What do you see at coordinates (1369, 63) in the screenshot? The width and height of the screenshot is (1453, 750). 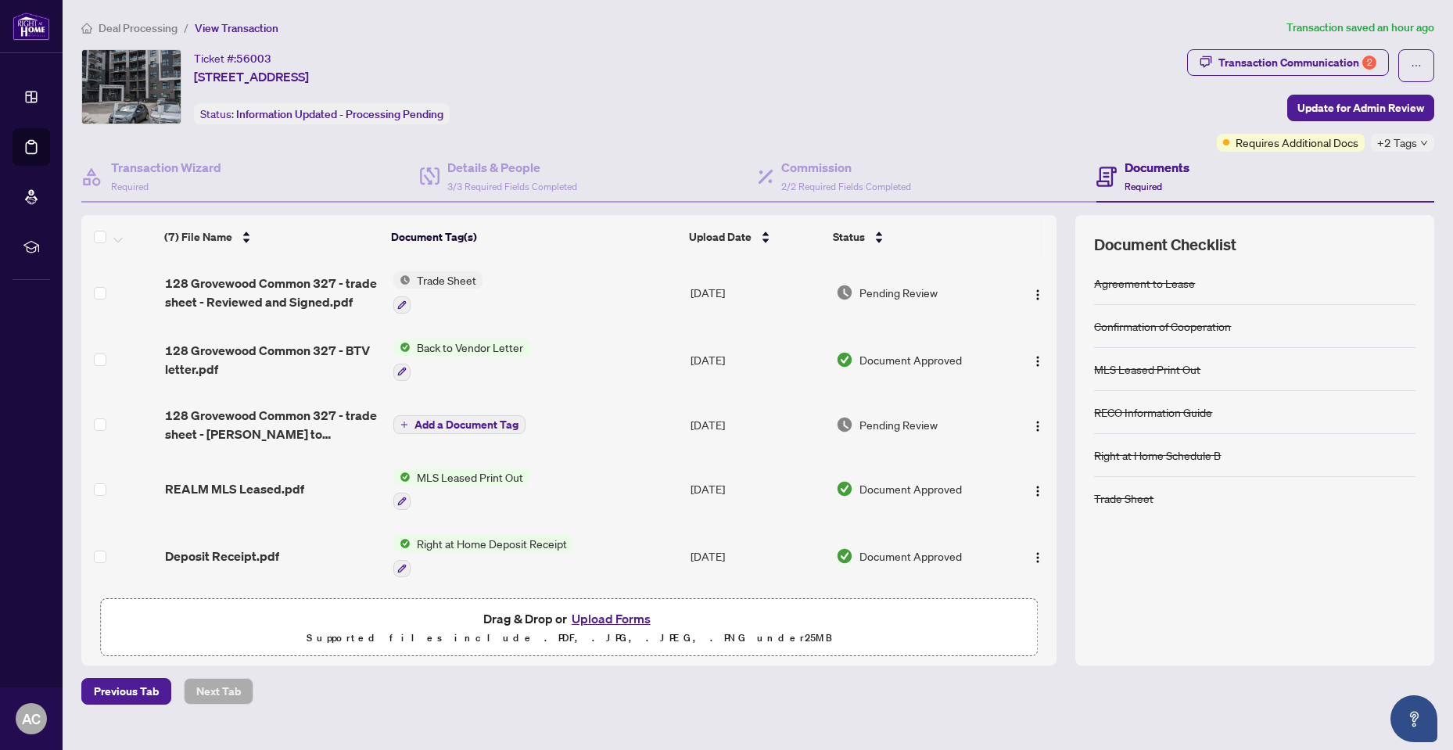 I see `div: 2` at bounding box center [1369, 63].